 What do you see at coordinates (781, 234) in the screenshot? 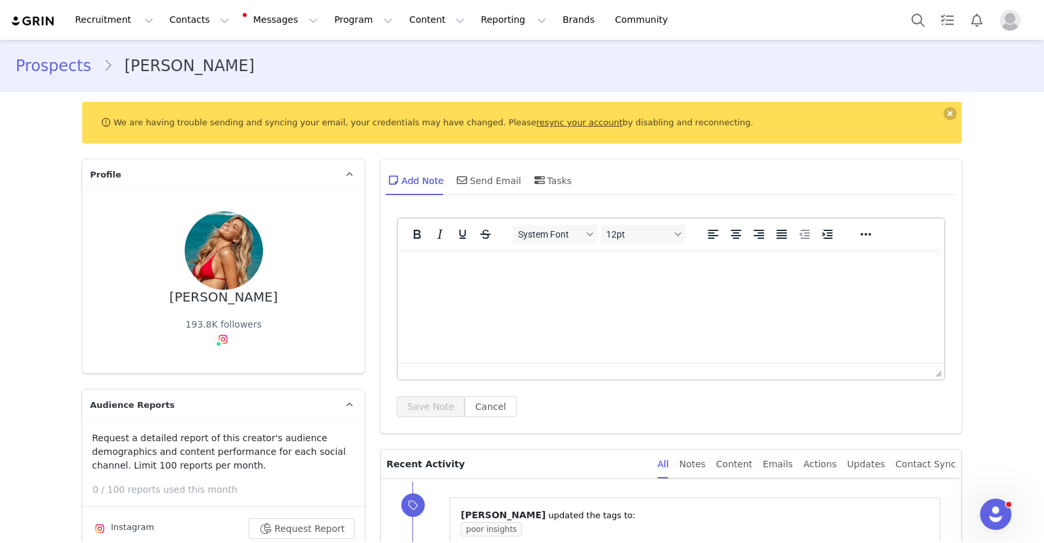
I see `button: Justify` at bounding box center [781, 234].